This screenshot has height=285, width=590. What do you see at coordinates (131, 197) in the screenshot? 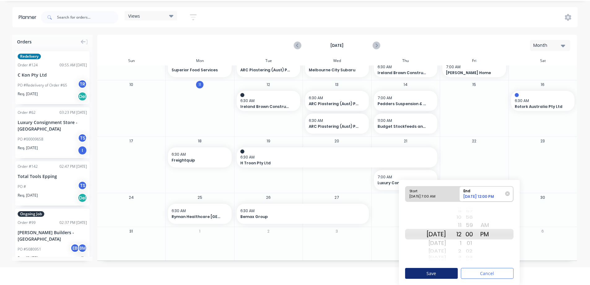
I see `button: 24` at bounding box center [131, 197].